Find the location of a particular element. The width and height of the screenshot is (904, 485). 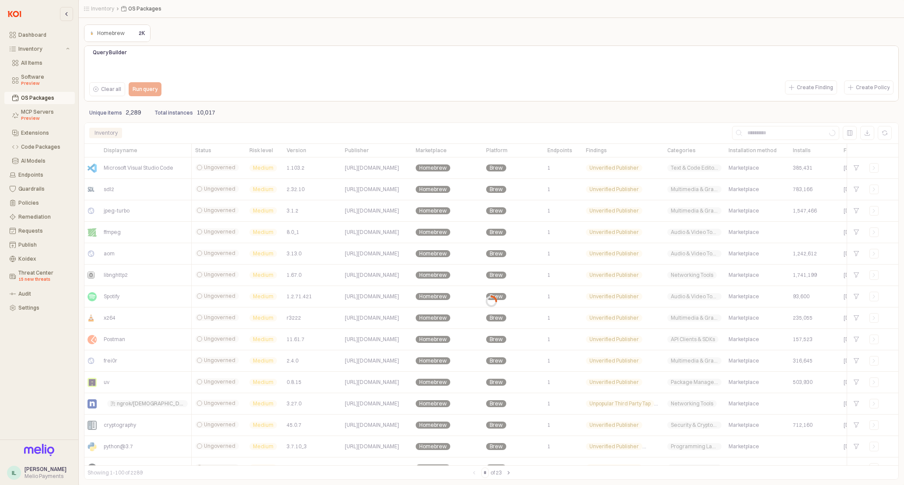

button: Remediation is located at coordinates (39, 217).